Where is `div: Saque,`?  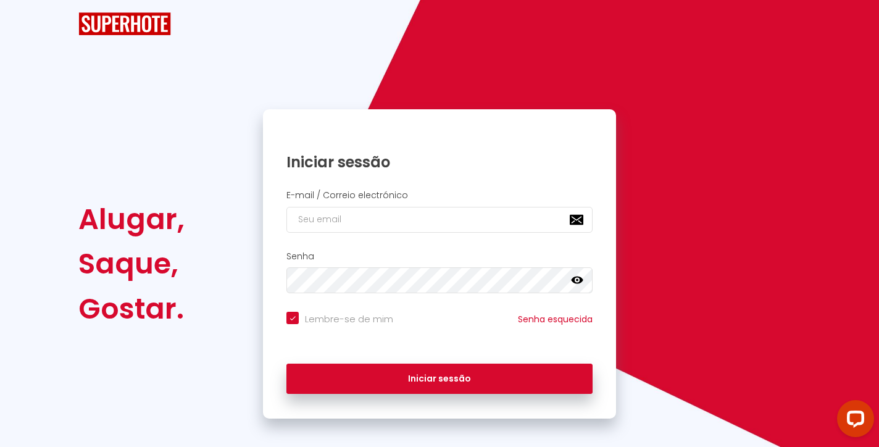
div: Saque, is located at coordinates (131, 263).